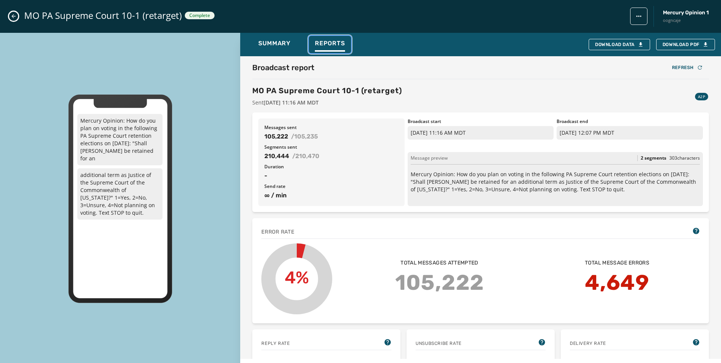  What do you see at coordinates (617, 283) in the screenshot?
I see `span: 4,649` at bounding box center [617, 283].